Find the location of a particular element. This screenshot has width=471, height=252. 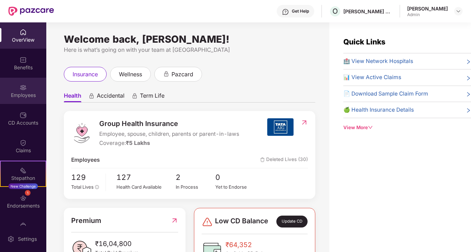

span: Term Life is located at coordinates (152, 97).